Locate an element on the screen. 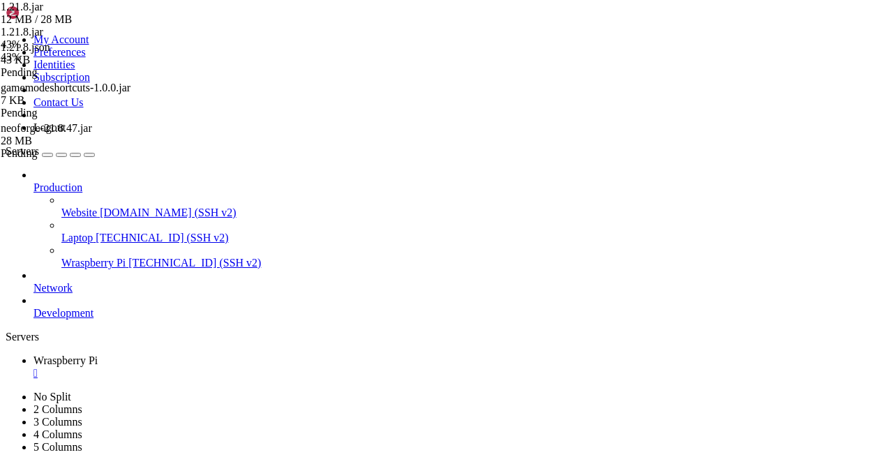  div: 7 KB is located at coordinates (71, 101).